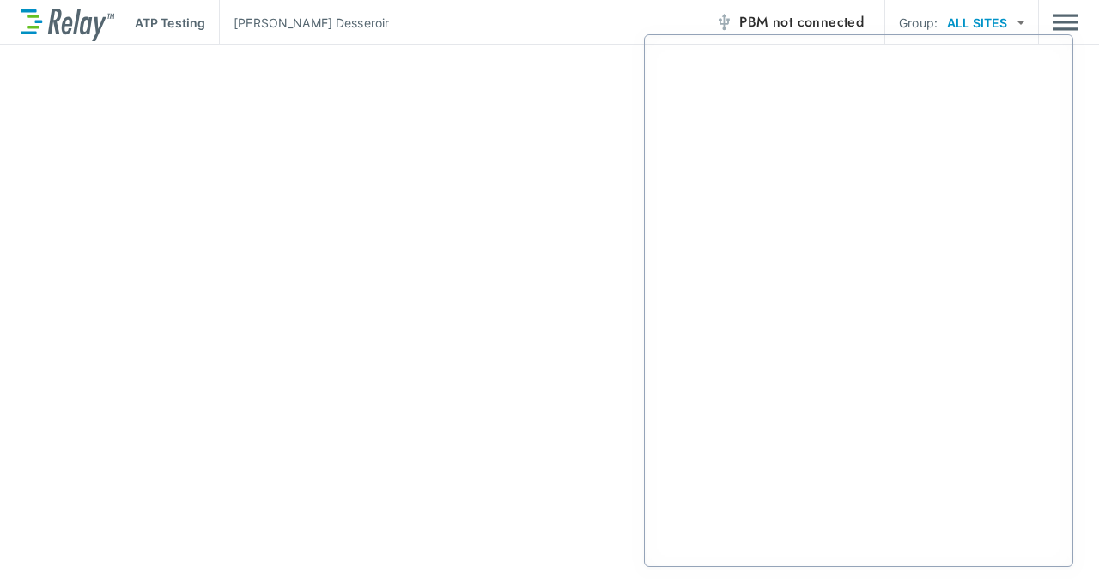 The image size is (1099, 579). Describe the element at coordinates (1066, 22) in the screenshot. I see `img: Drawer Icon` at that location.